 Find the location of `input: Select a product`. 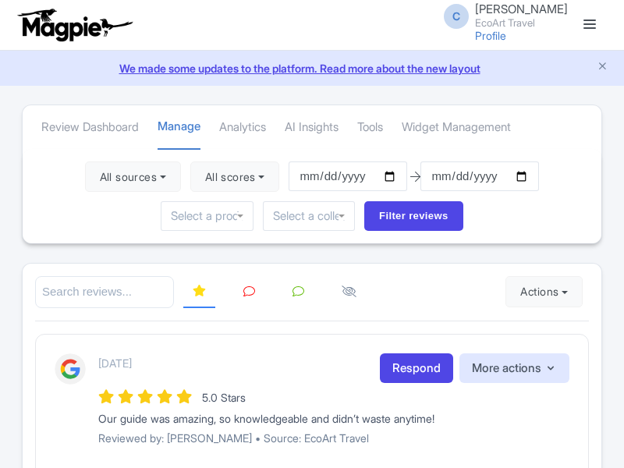

input: Select a product is located at coordinates (207, 216).